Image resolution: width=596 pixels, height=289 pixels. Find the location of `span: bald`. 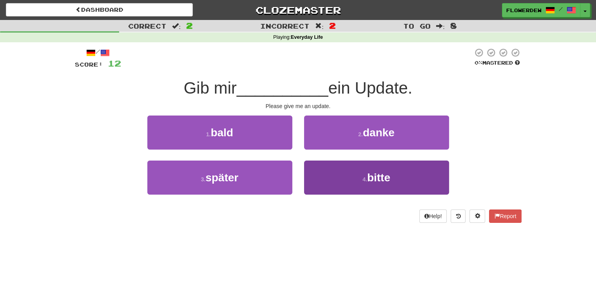

span: bald is located at coordinates (222, 133).